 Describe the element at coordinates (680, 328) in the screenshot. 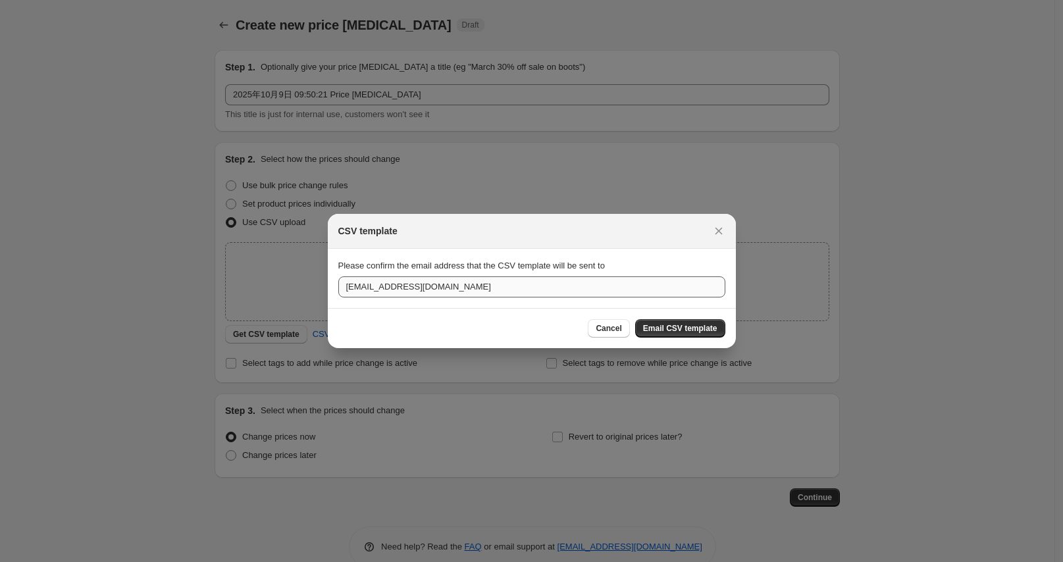

I see `button: Email CSV template` at that location.